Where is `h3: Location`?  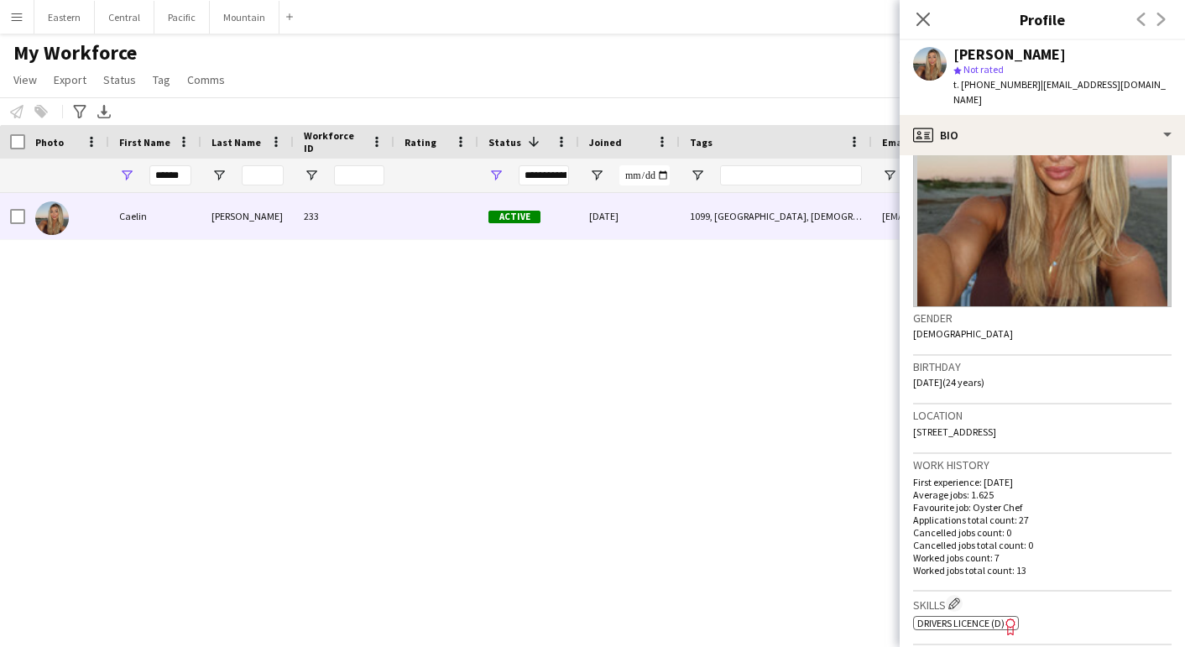 h3: Location is located at coordinates (1043, 416).